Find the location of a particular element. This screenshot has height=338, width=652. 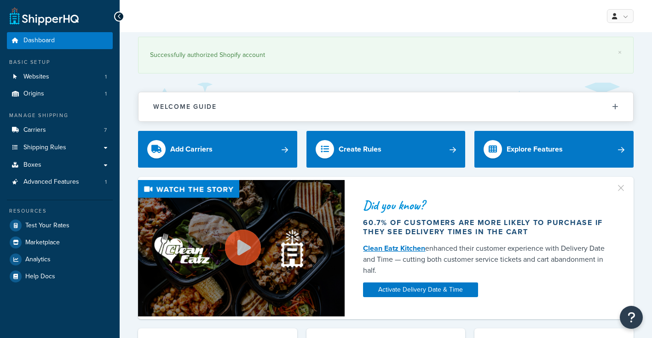

span: Shipping Rules is located at coordinates (45, 148).